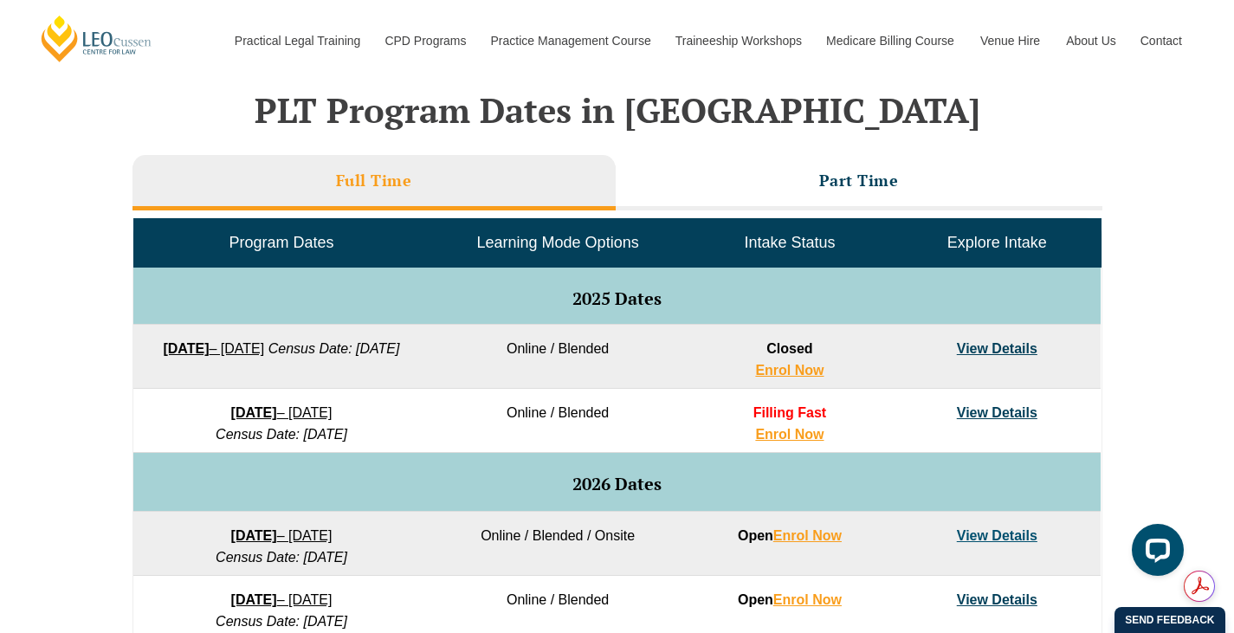 This screenshot has height=633, width=1234. I want to click on a: Venue Hire, so click(1010, 41).